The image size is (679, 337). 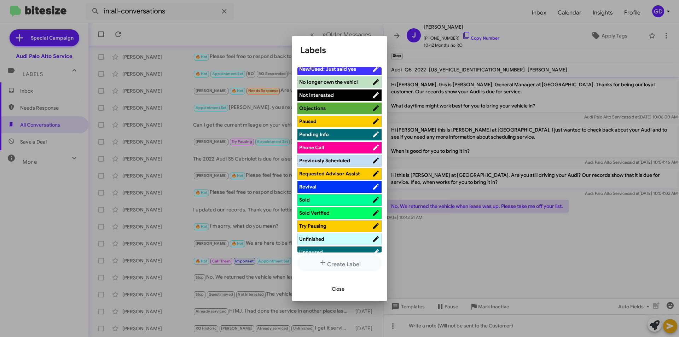 I want to click on span: Paused, so click(x=308, y=121).